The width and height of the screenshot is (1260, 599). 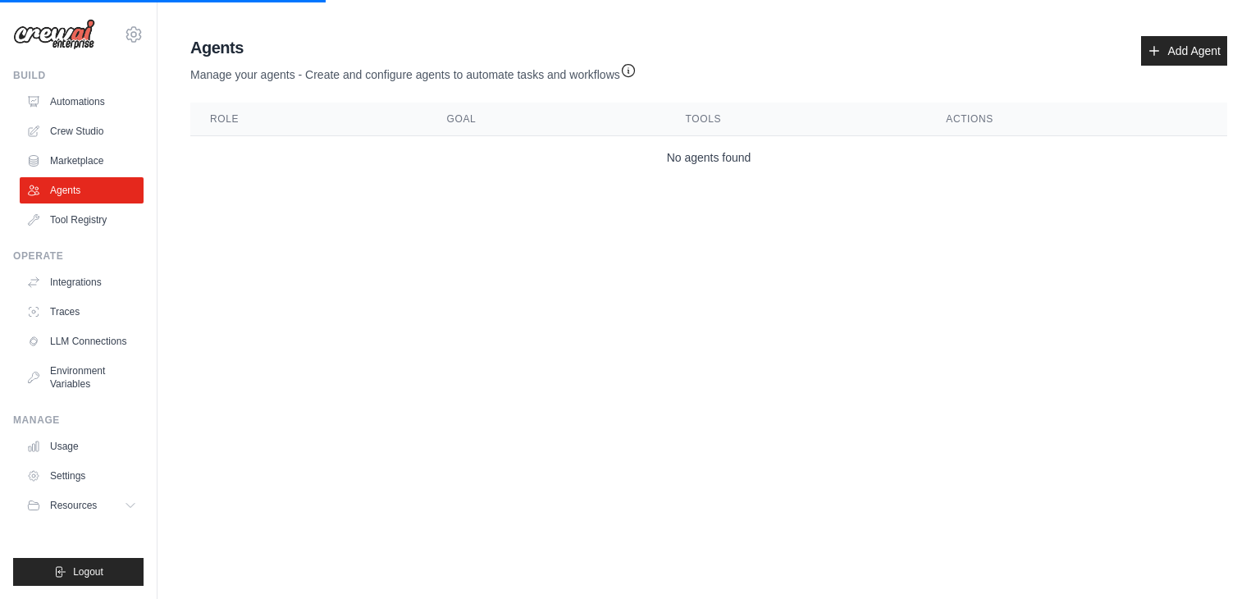 I want to click on th: Goal, so click(x=546, y=119).